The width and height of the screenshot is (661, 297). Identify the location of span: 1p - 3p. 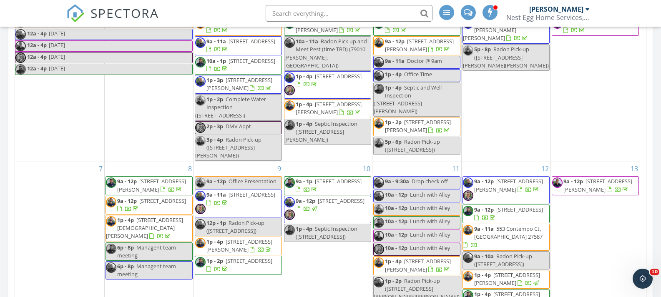
(215, 80).